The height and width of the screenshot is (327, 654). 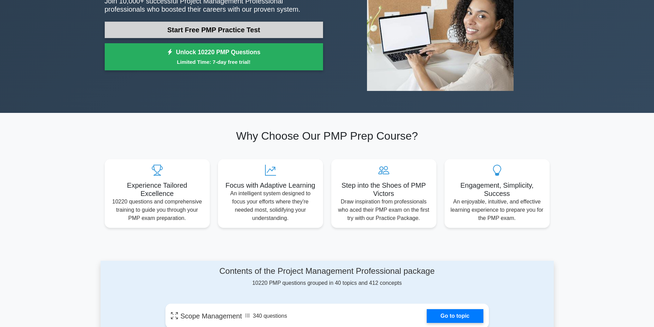 What do you see at coordinates (327, 271) in the screenshot?
I see `h4: Contents of the Project Management Professional package` at bounding box center [327, 271].